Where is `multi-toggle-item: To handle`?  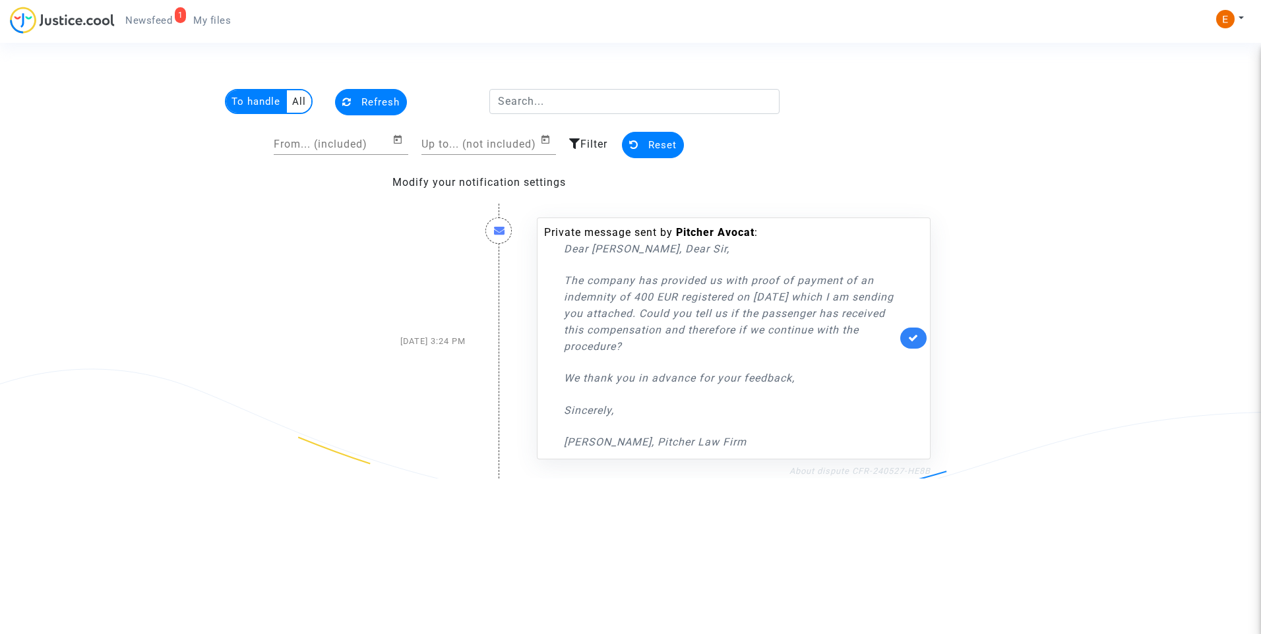
multi-toggle-item: To handle is located at coordinates (257, 102).